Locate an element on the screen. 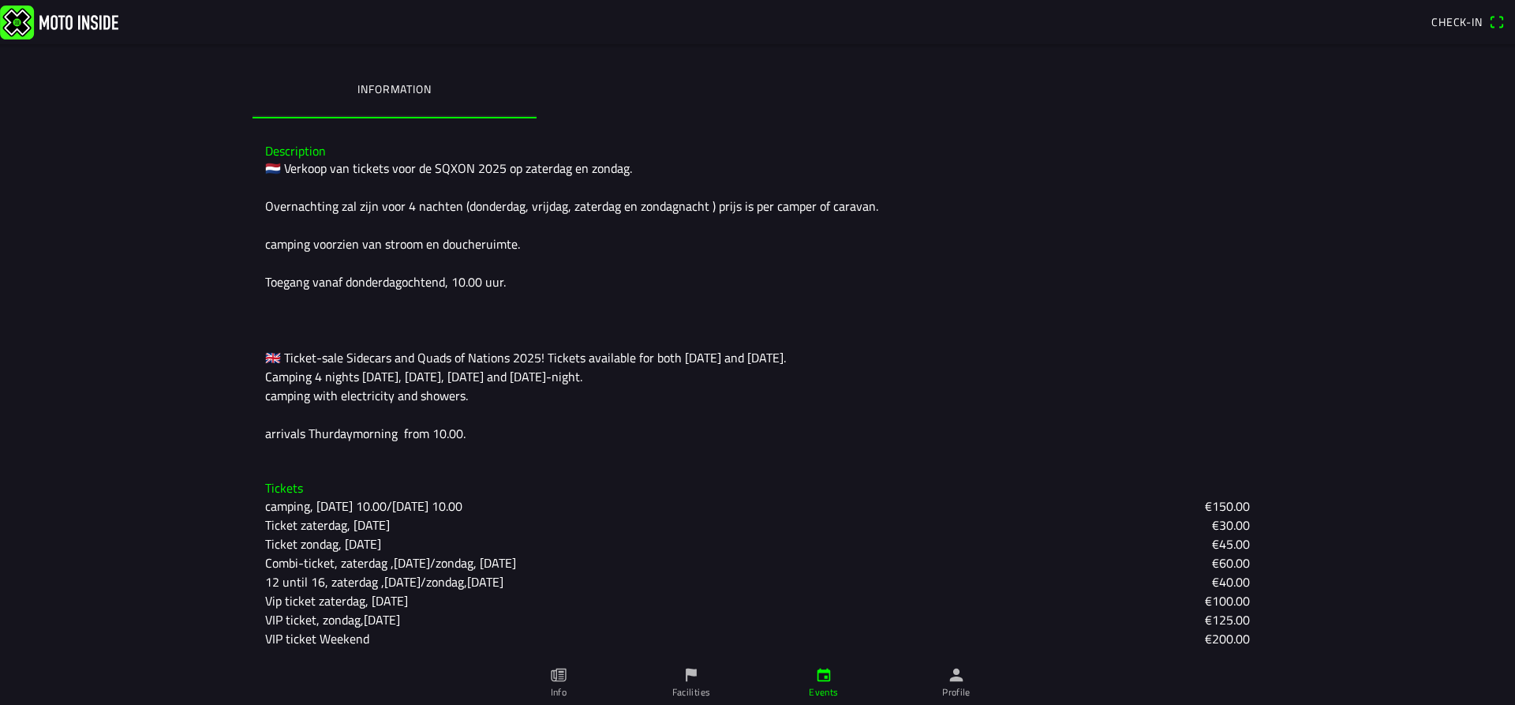 The image size is (1515, 705). ion-label: Info is located at coordinates (559, 692).